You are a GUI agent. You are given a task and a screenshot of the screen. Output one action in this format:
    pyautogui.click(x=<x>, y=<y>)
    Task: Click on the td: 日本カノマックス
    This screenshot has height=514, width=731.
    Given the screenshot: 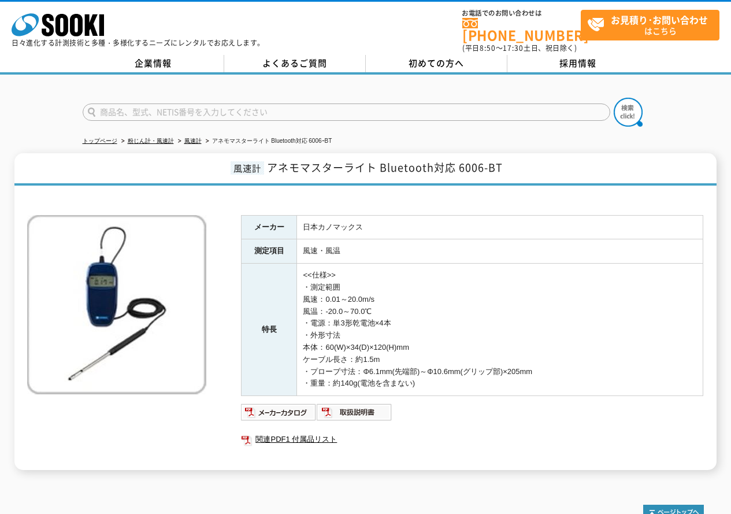 What is the action you would take?
    pyautogui.click(x=500, y=227)
    